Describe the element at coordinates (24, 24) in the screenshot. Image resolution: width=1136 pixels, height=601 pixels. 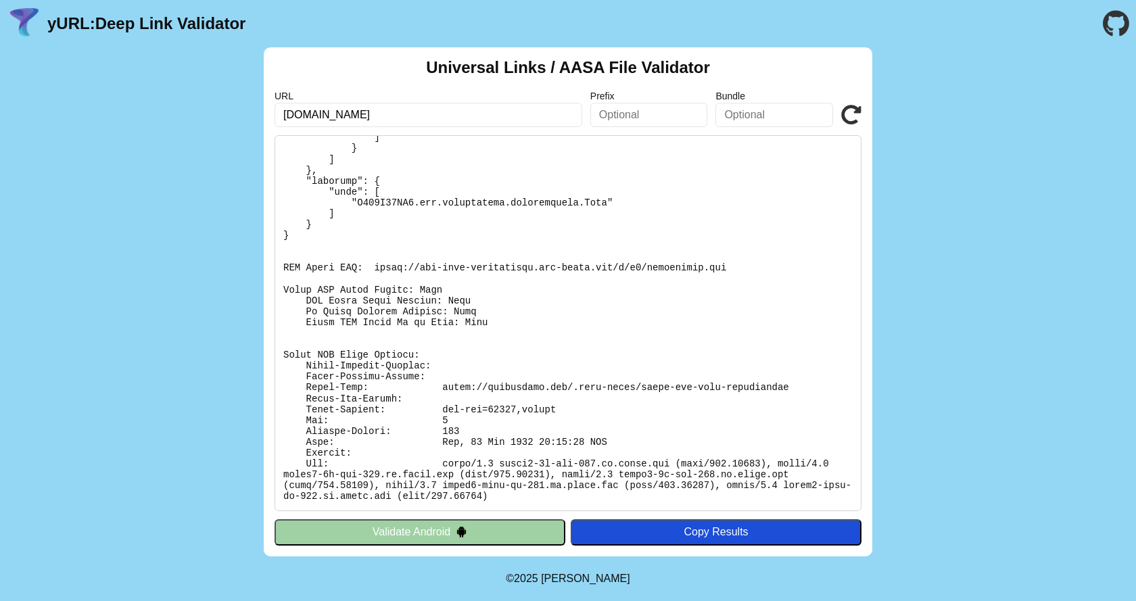
I see `img: yURL Logo` at that location.